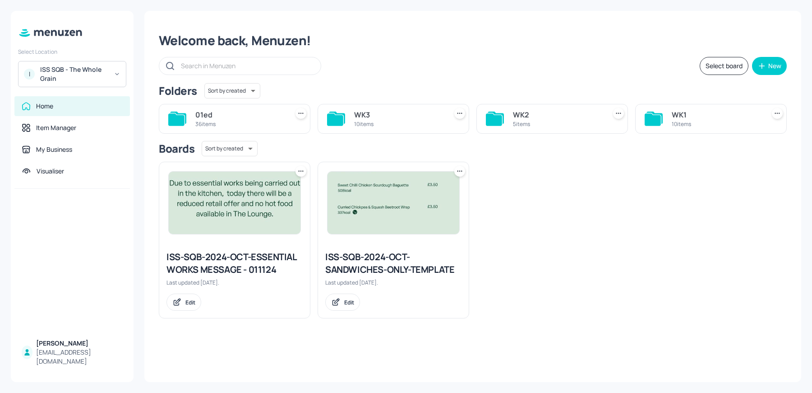 The height and width of the screenshot is (393, 812). I want to click on img: 2024-10-23-1729696500834zuaz59v4klf.jpeg, so click(394, 203).